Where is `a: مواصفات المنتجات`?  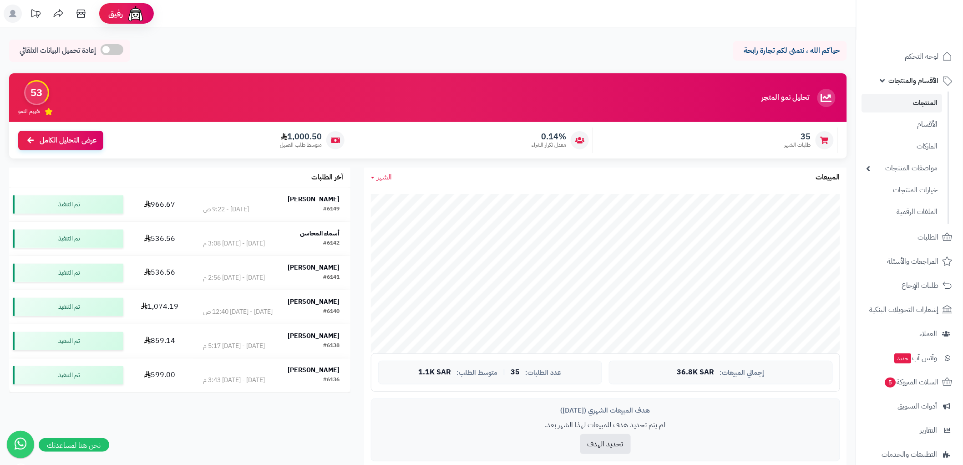 a: مواصفات المنتجات is located at coordinates (902, 168).